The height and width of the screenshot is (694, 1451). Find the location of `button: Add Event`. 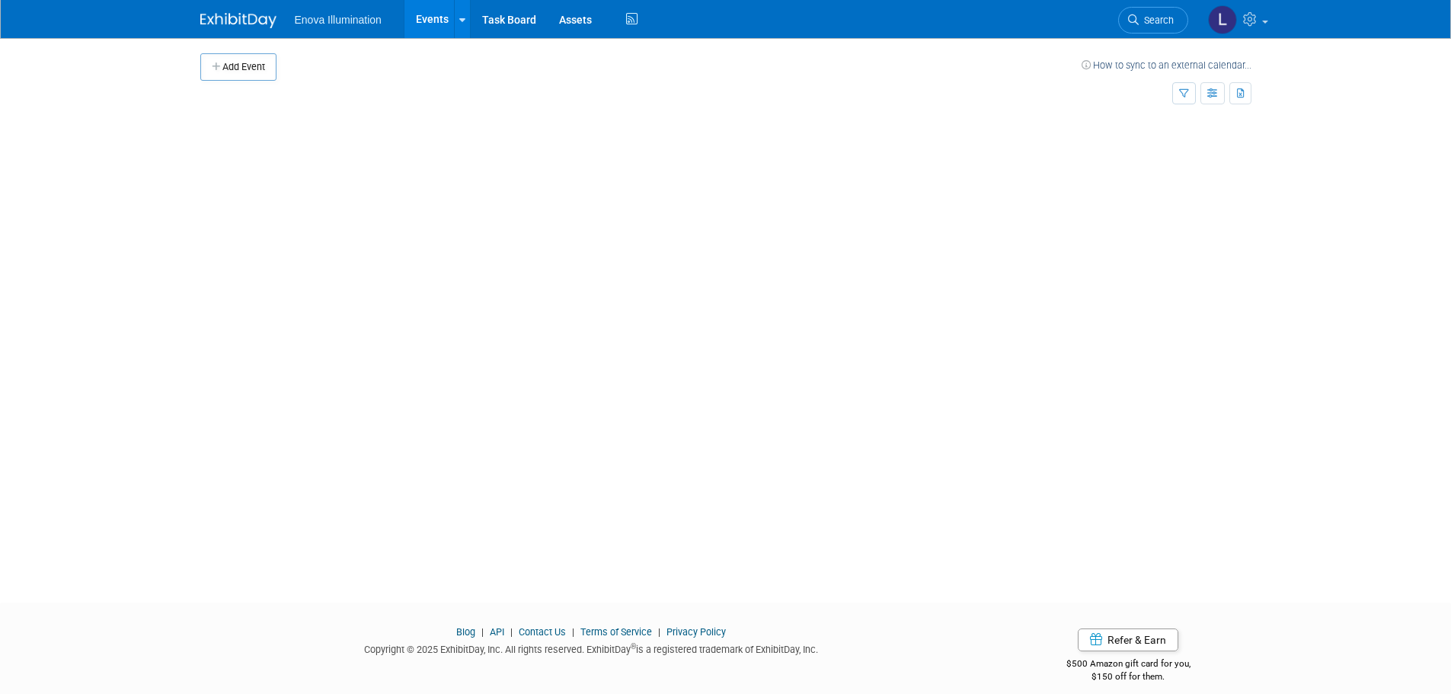

button: Add Event is located at coordinates (238, 67).